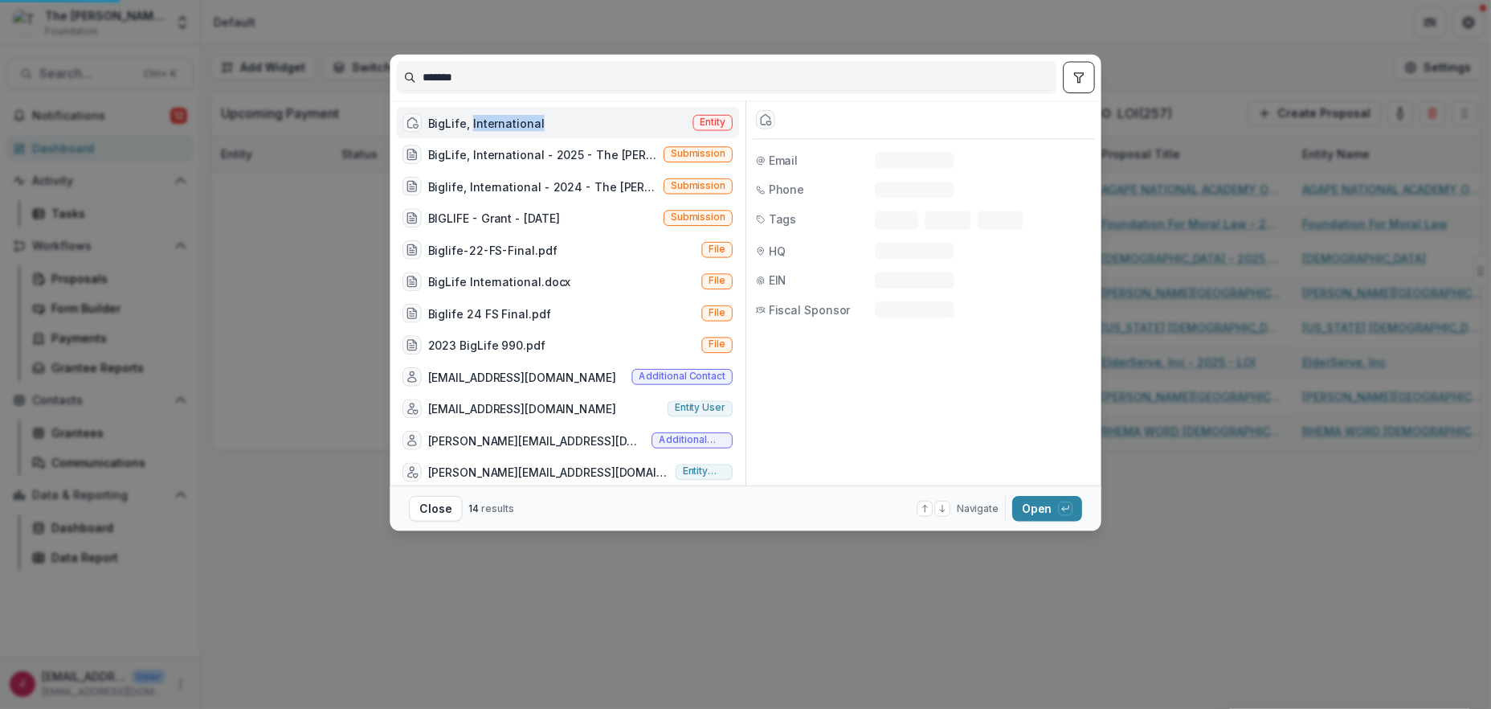  What do you see at coordinates (783, 219) in the screenshot?
I see `span: Tags` at bounding box center [783, 219].